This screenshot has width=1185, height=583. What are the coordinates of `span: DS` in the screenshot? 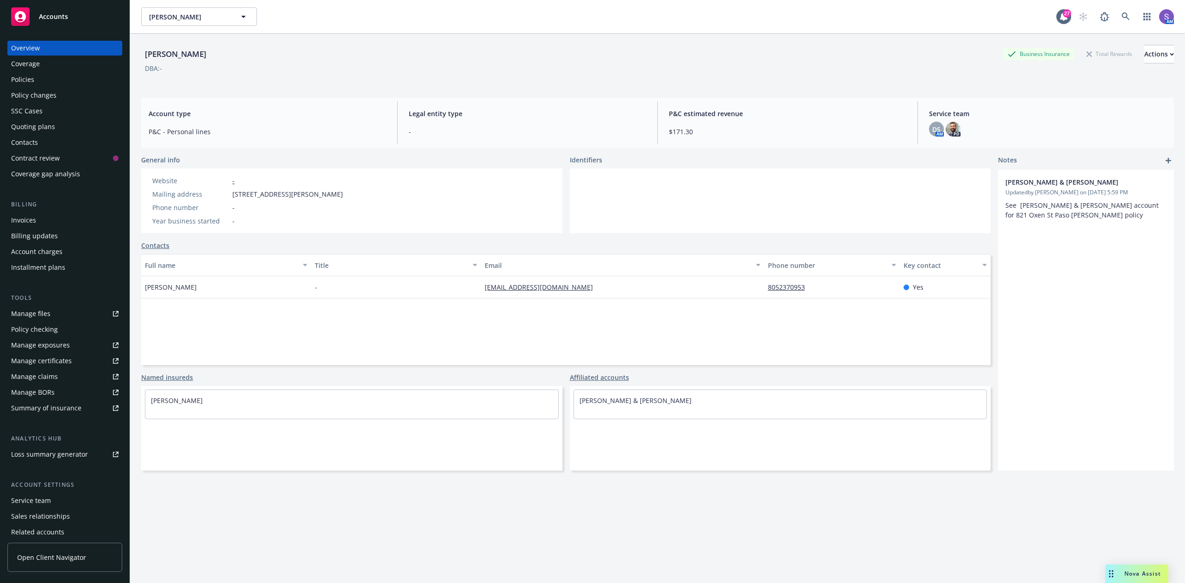 It's located at (936, 129).